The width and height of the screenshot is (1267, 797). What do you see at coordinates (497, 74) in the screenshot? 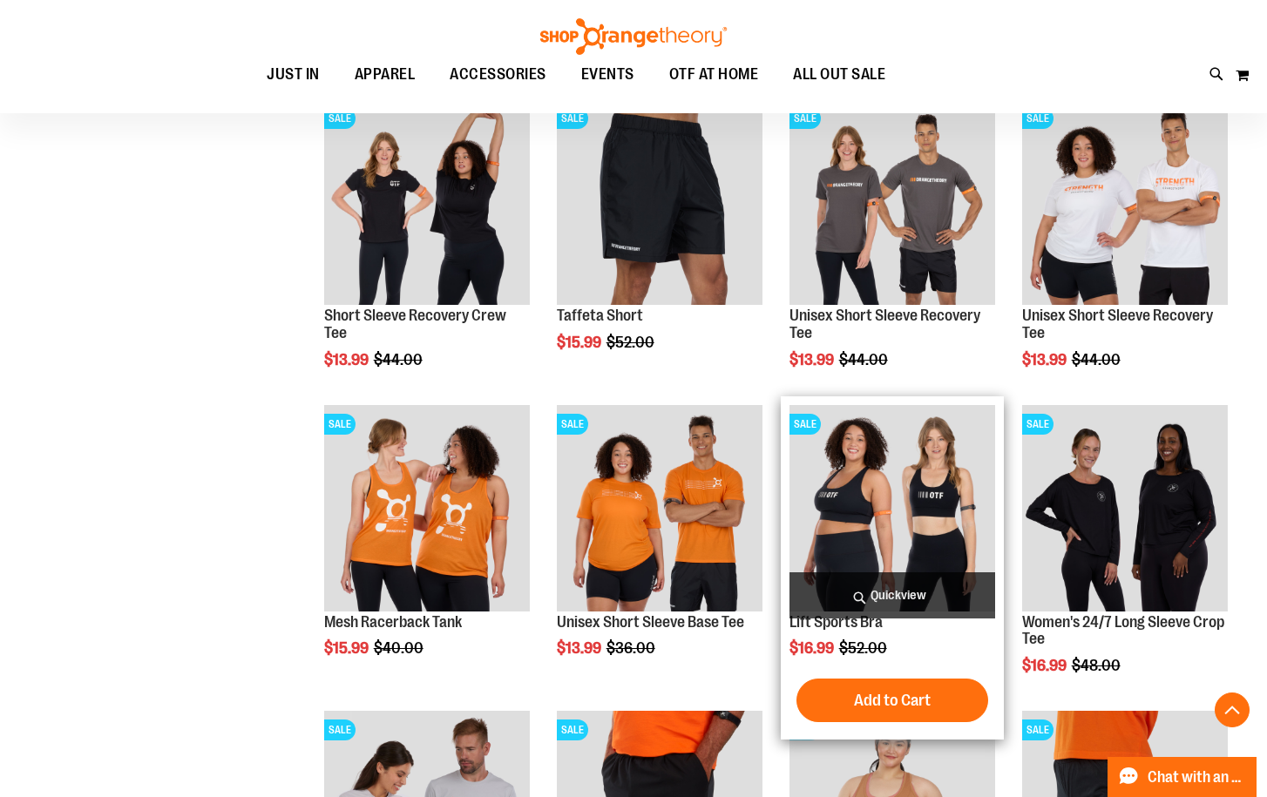
I see `span: ACCESSORIES` at bounding box center [497, 74].